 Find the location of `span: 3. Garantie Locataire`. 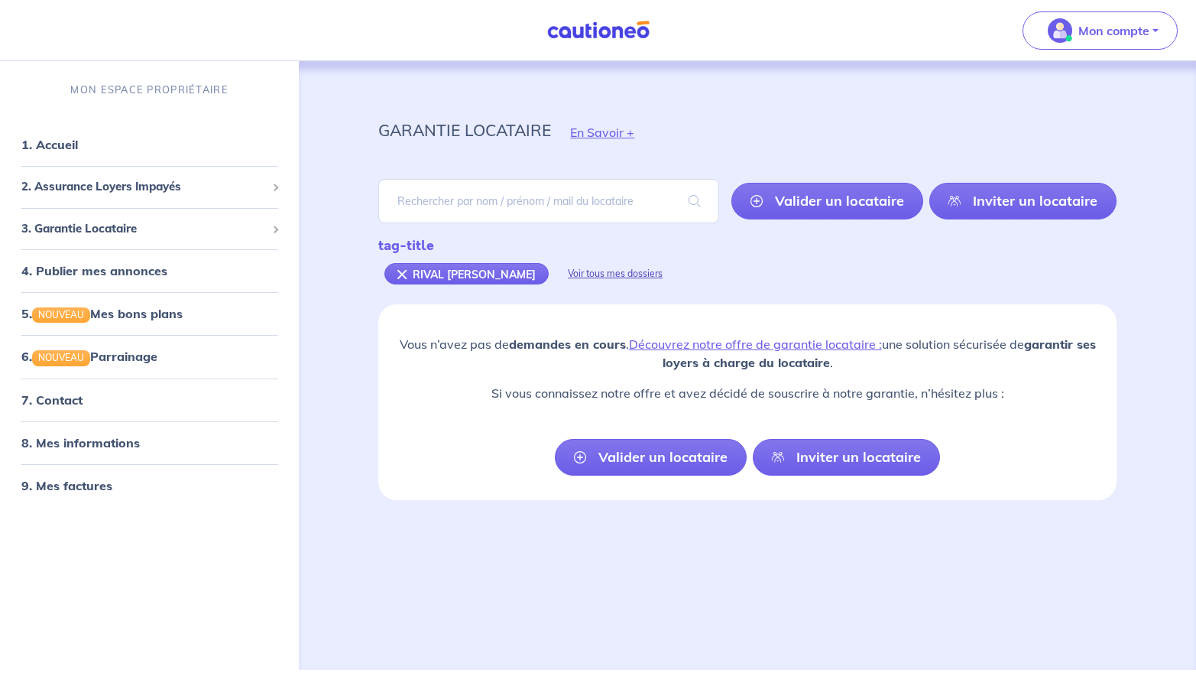

span: 3. Garantie Locataire is located at coordinates (144, 229).